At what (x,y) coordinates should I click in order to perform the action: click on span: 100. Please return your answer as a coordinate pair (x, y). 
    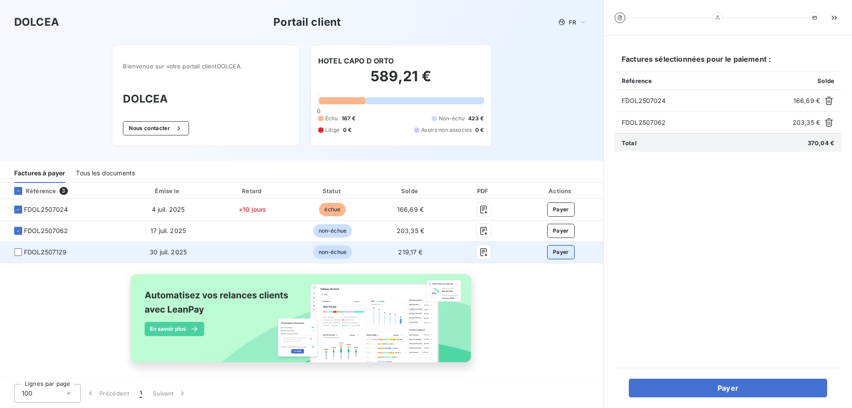
    Looking at the image, I should click on (27, 393).